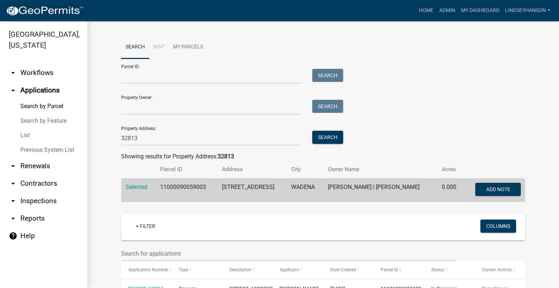 This screenshot has height=288, width=559. What do you see at coordinates (197, 270) in the screenshot?
I see `datatable-header-cell: Type` at bounding box center [197, 270].